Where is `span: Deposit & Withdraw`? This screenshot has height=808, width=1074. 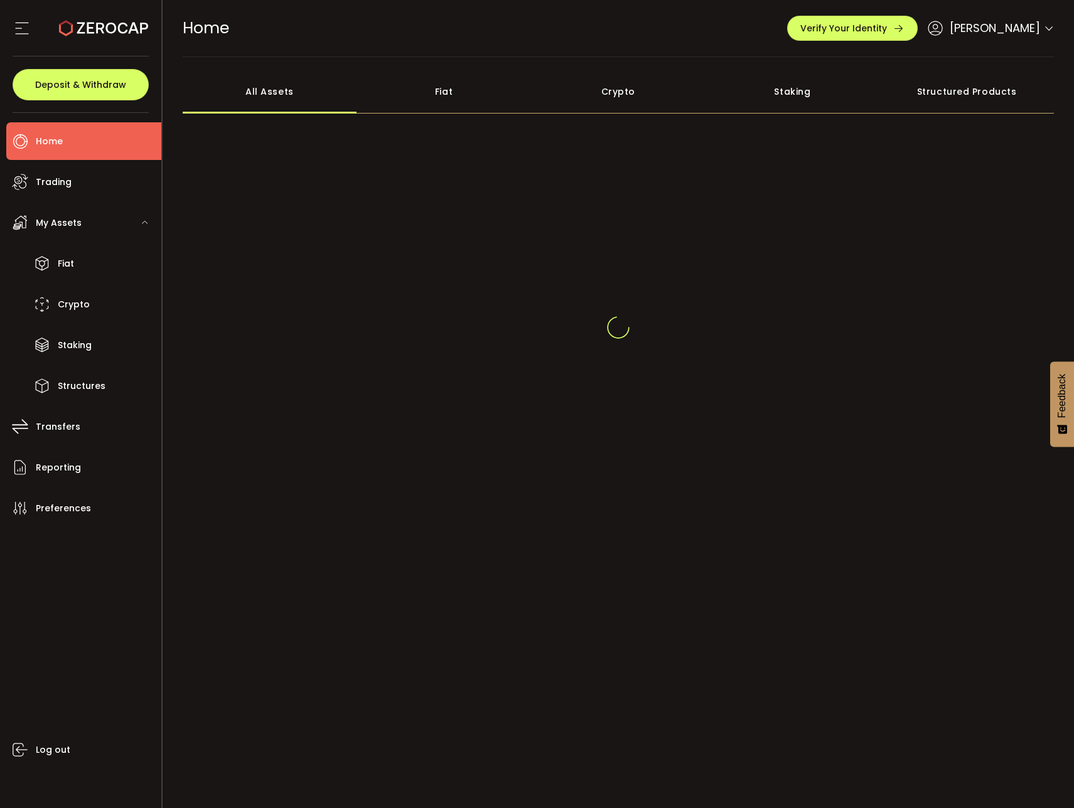
span: Deposit & Withdraw is located at coordinates (80, 85).